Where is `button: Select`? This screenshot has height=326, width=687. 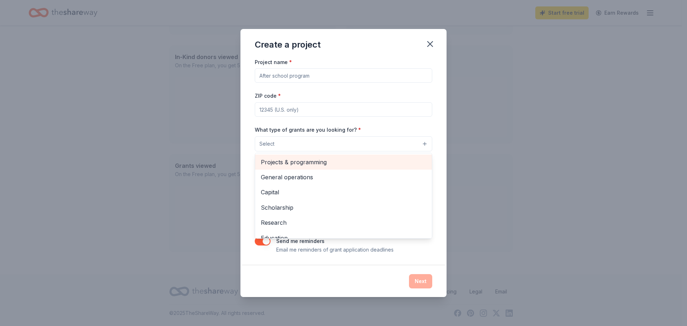
button: Select is located at coordinates (343, 144).